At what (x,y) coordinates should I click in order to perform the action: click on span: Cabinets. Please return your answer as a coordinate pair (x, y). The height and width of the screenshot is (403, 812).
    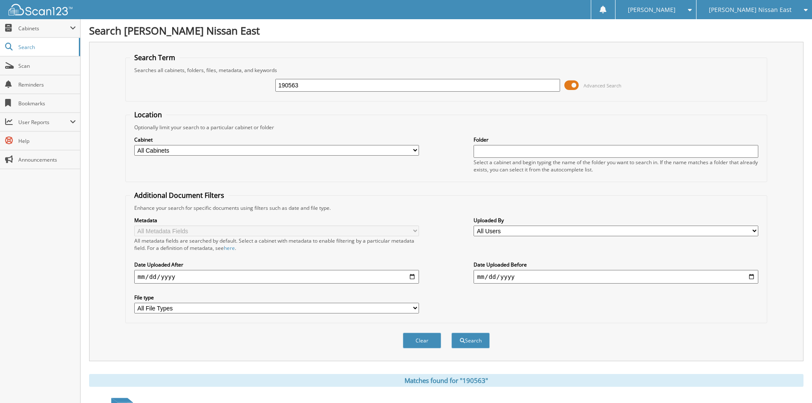
    Looking at the image, I should click on (44, 28).